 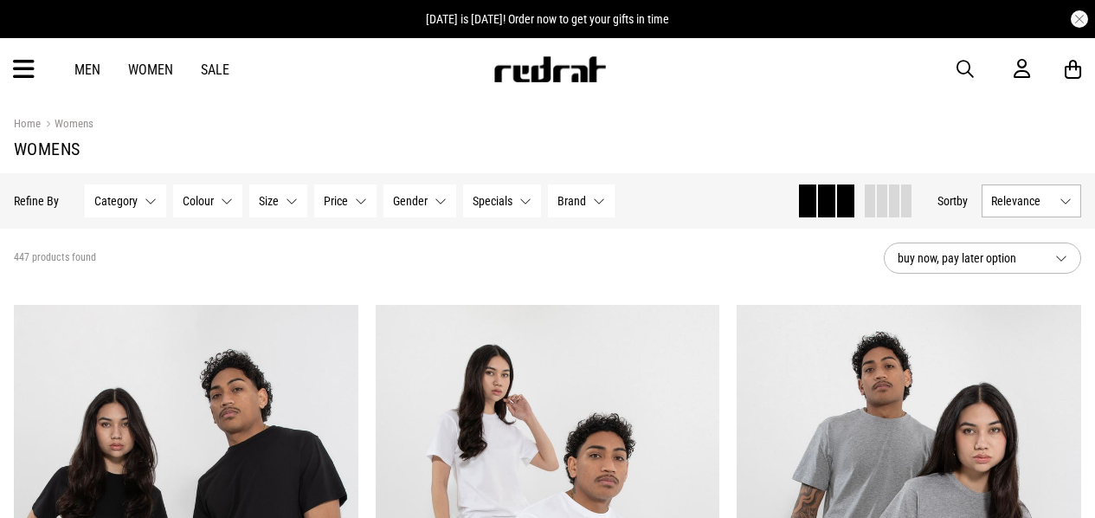 What do you see at coordinates (116, 201) in the screenshot?
I see `span: Category` at bounding box center [116, 201].